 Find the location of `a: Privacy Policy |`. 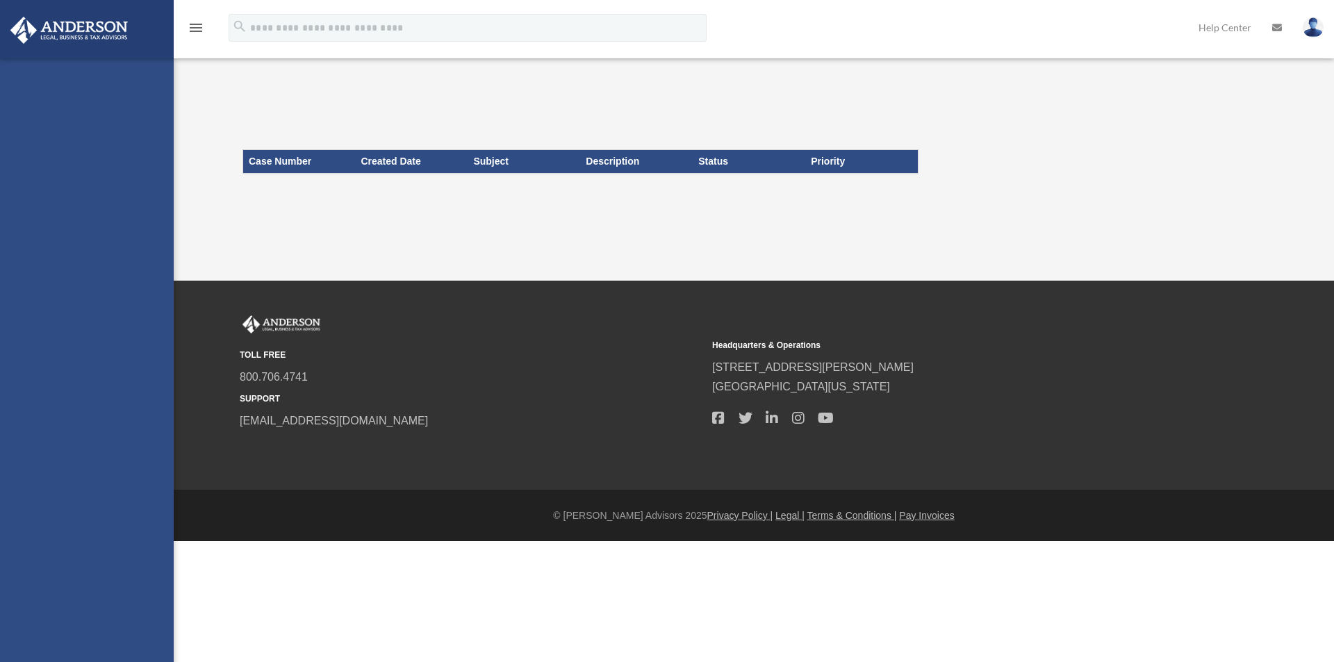

a: Privacy Policy | is located at coordinates (740, 515).